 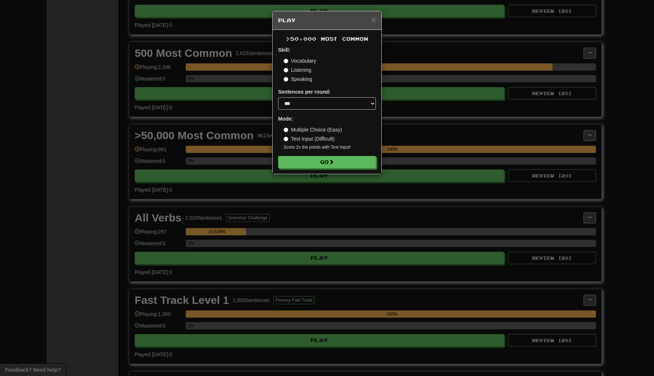 What do you see at coordinates (284, 50) in the screenshot?
I see `strong: Skill:` at bounding box center [284, 50].